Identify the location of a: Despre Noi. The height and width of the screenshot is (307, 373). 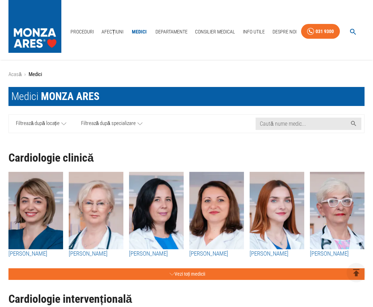
(284, 32).